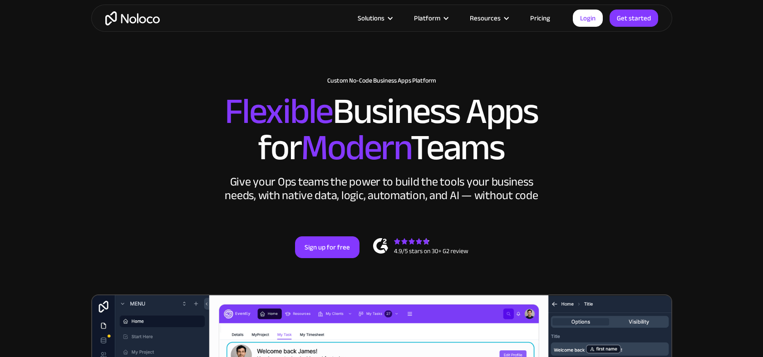 The height and width of the screenshot is (357, 763). Describe the element at coordinates (382, 189) in the screenshot. I see `div: Give your Ops teams the power to build the tools your business needs, with native data, logic, au...` at that location.